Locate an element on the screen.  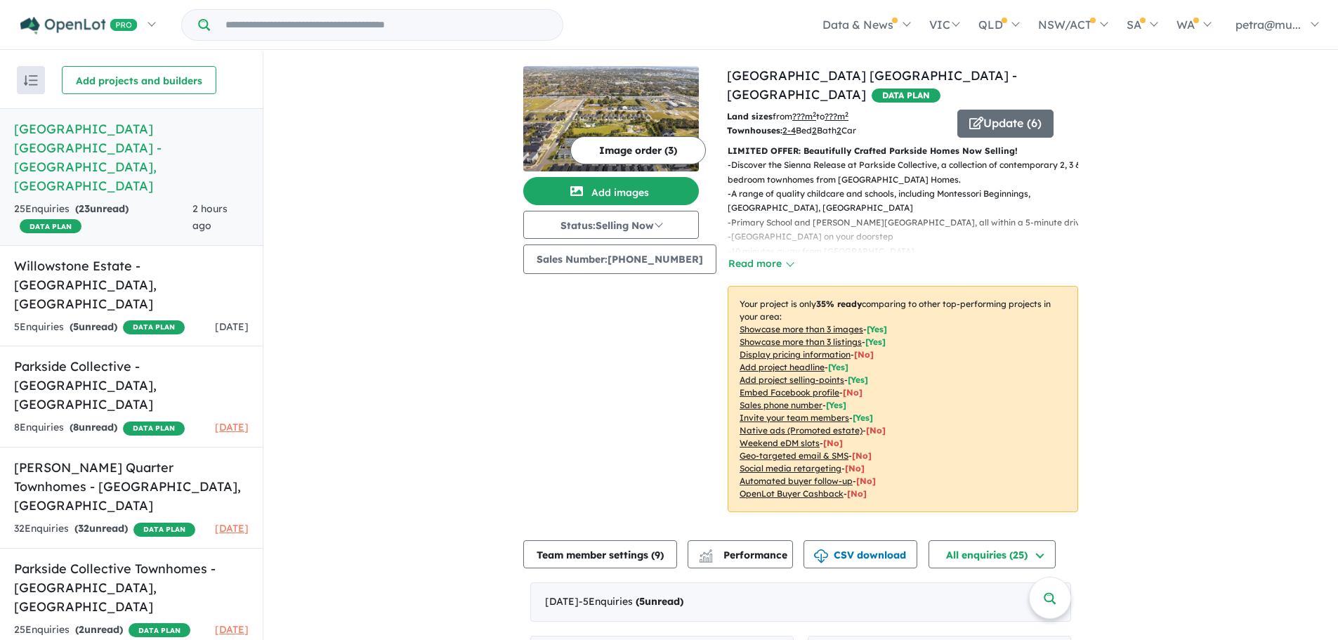
u: Add project headline is located at coordinates (782, 367).